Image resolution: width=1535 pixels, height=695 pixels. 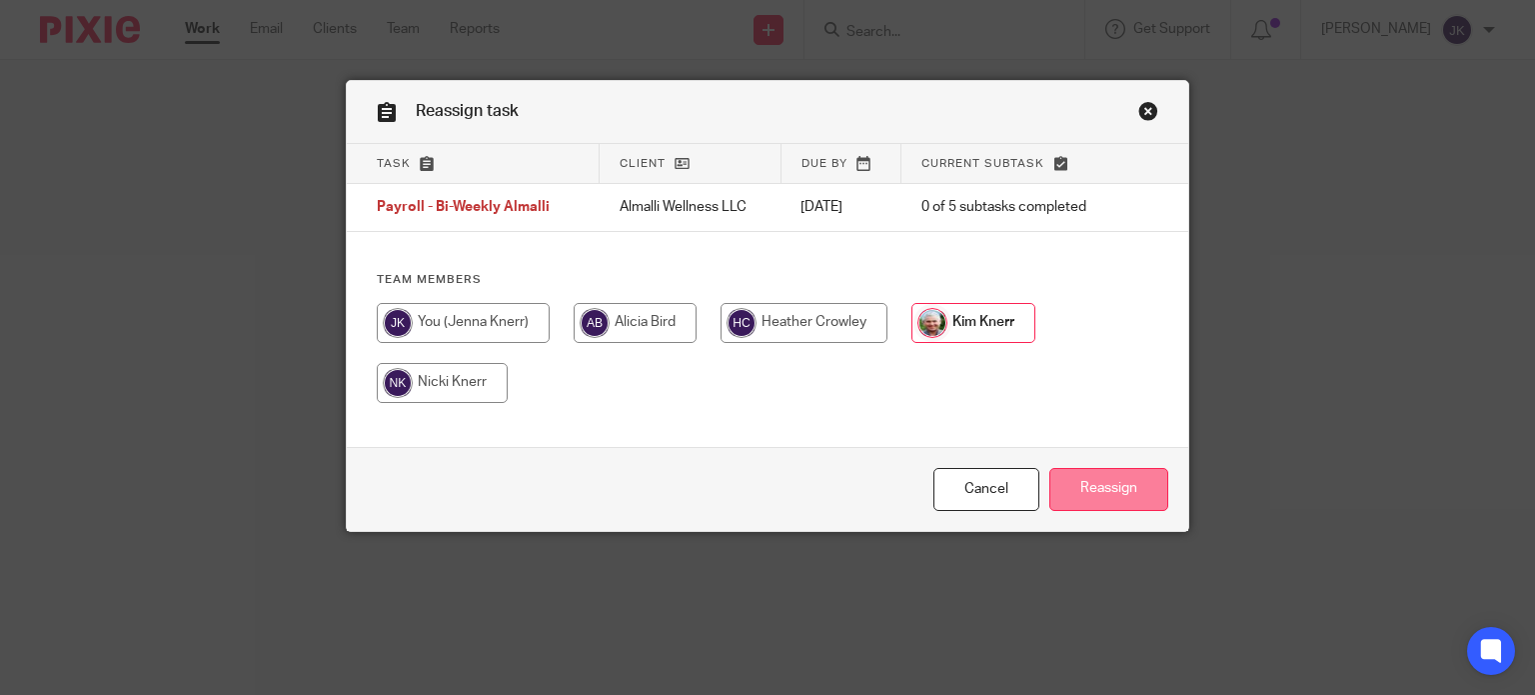 What do you see at coordinates (467, 111) in the screenshot?
I see `span: Reassign task` at bounding box center [467, 111].